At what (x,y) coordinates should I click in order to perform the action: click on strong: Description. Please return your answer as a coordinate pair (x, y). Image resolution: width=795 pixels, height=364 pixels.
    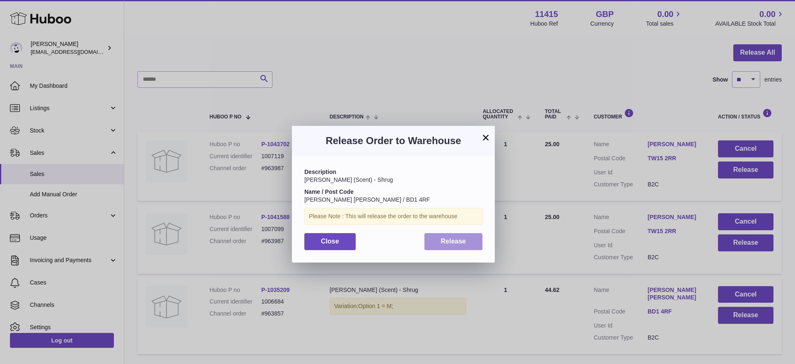
    Looking at the image, I should click on (320, 172).